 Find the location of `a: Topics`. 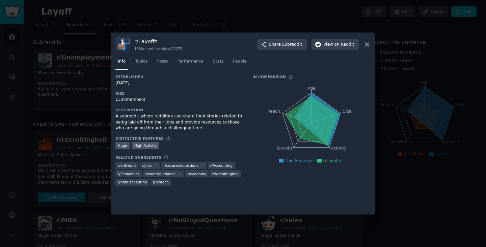

a: Topics is located at coordinates (141, 63).